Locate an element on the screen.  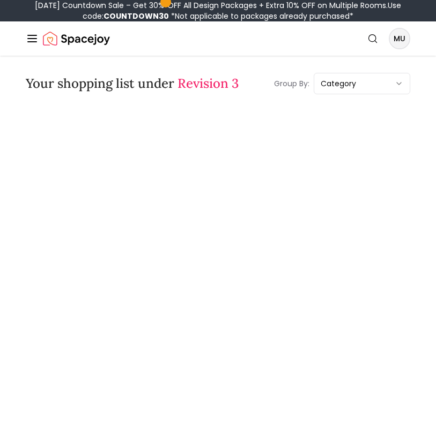
a: Spacejoy is located at coordinates (76, 39).